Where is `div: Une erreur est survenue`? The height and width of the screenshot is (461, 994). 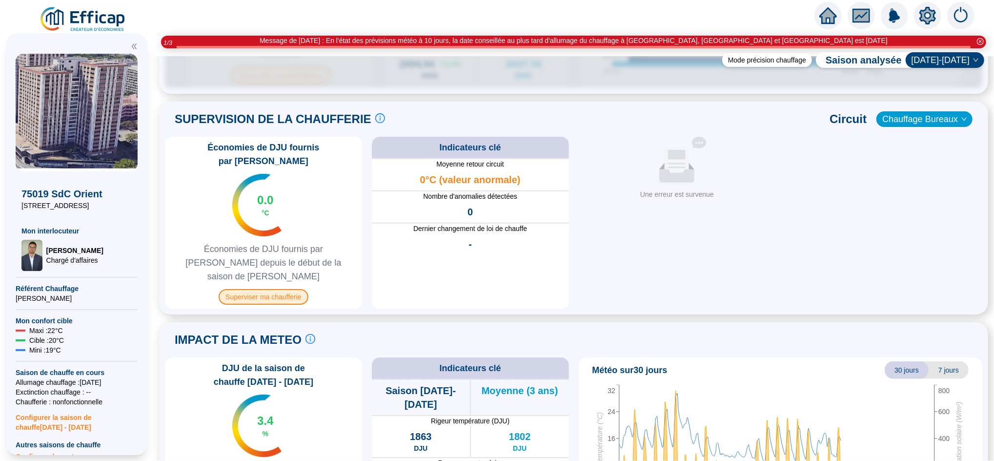
div: Une erreur est survenue is located at coordinates (678, 194).